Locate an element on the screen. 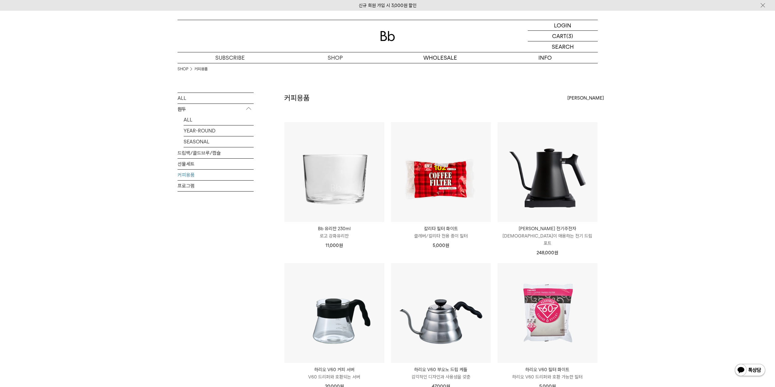 The image size is (775, 387). a: 신규 회원 가입 시 3,000원 할인 is located at coordinates (387, 5).